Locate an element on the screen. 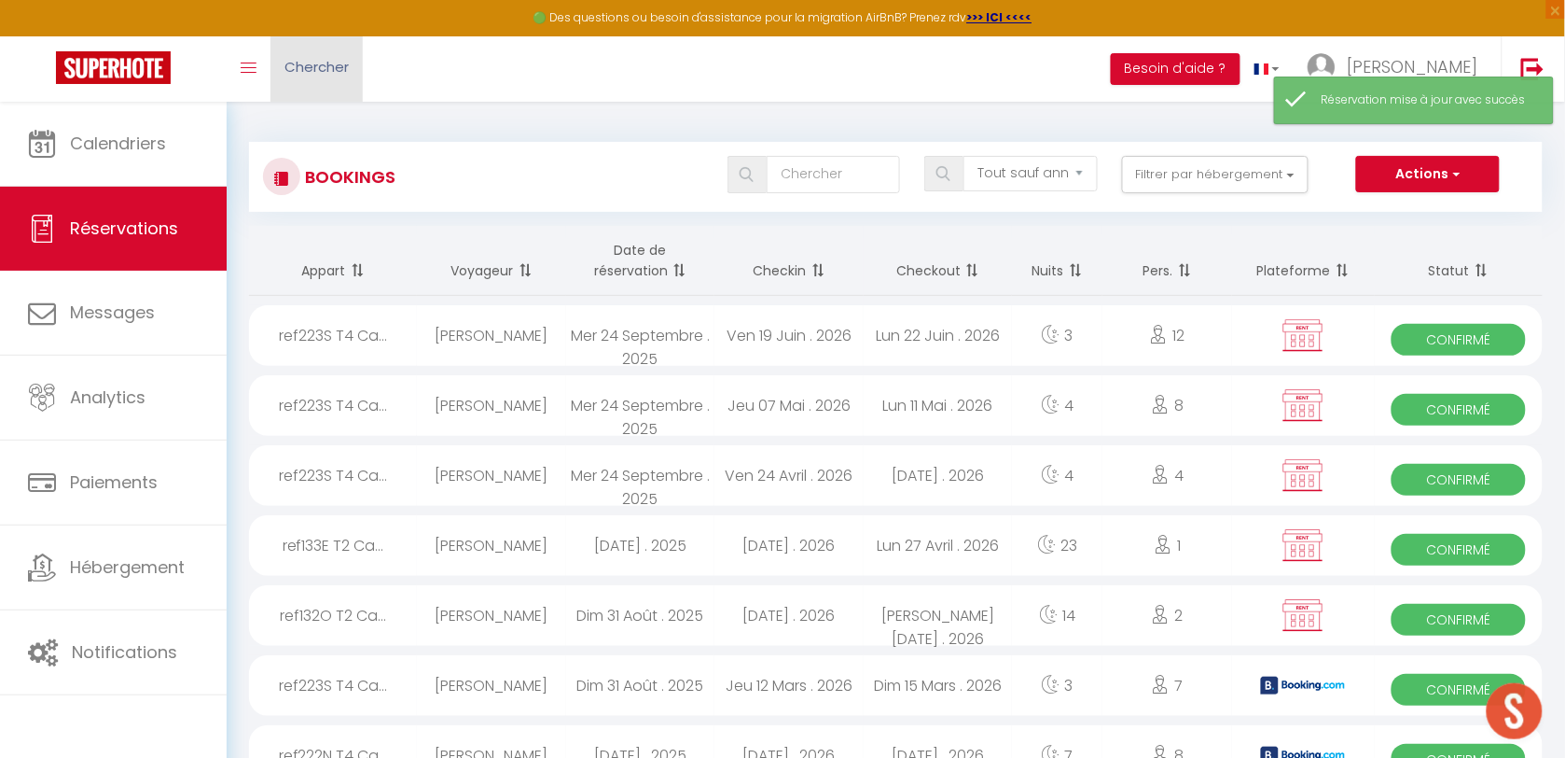 The image size is (1565, 758). div: Réservation mise à jour avec succès is located at coordinates (1428, 100).